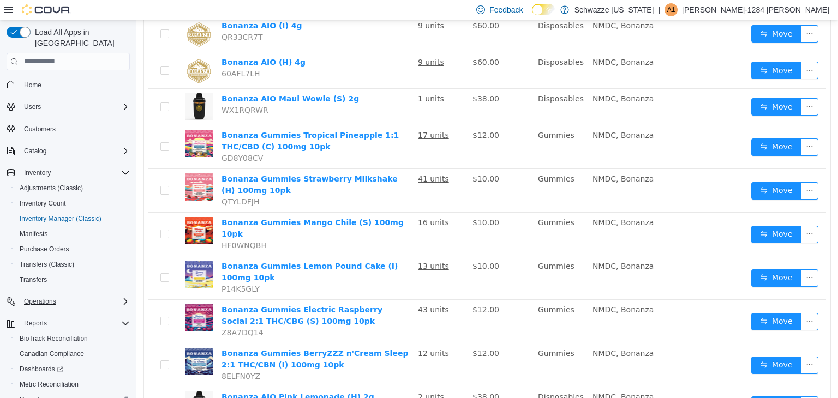  I want to click on span: QR33CR7T, so click(106, 17).